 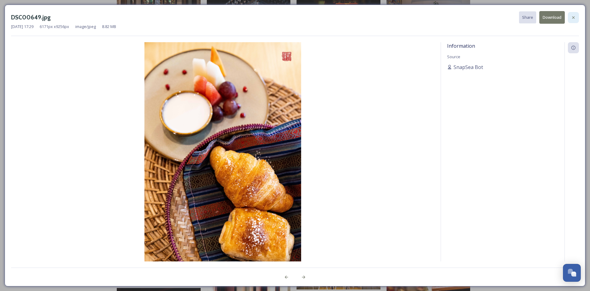 What do you see at coordinates (572, 272) in the screenshot?
I see `button: Open Chat` at bounding box center [572, 272].